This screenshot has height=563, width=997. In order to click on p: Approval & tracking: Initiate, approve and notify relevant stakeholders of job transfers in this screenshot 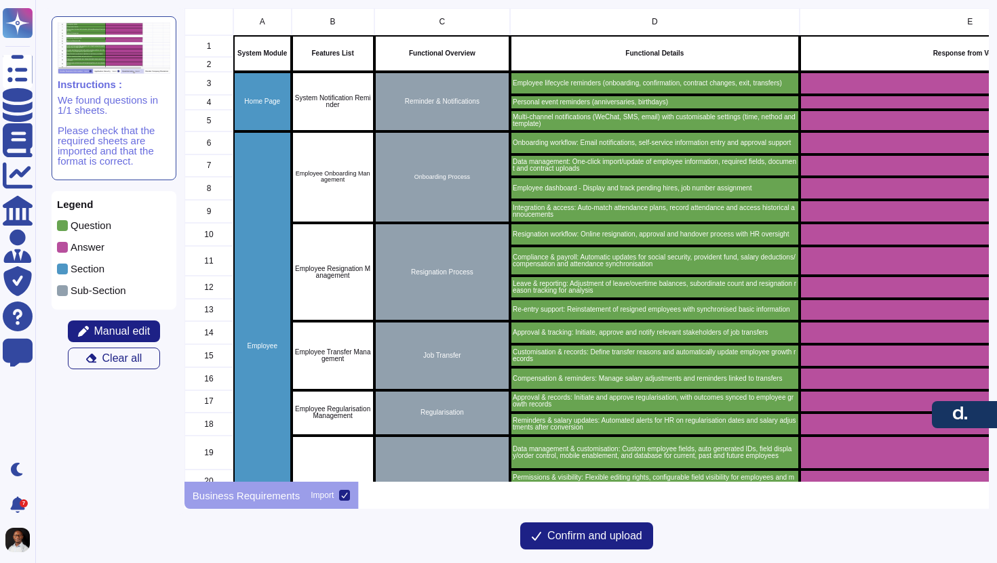, I will do `click(654, 333)`.